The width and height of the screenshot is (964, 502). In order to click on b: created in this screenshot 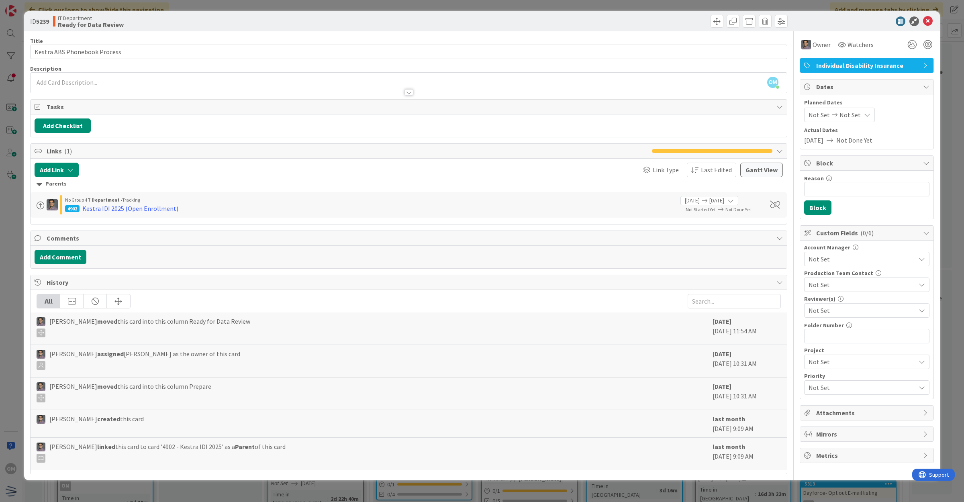, I will do `click(108, 419)`.